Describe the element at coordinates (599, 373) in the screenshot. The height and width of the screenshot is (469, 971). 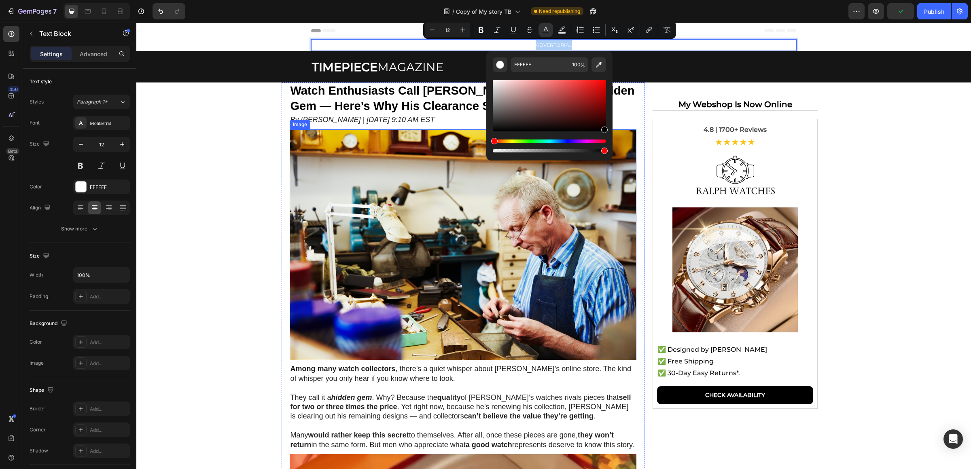
I see `a: CHECK AVAILABILITY` at that location.